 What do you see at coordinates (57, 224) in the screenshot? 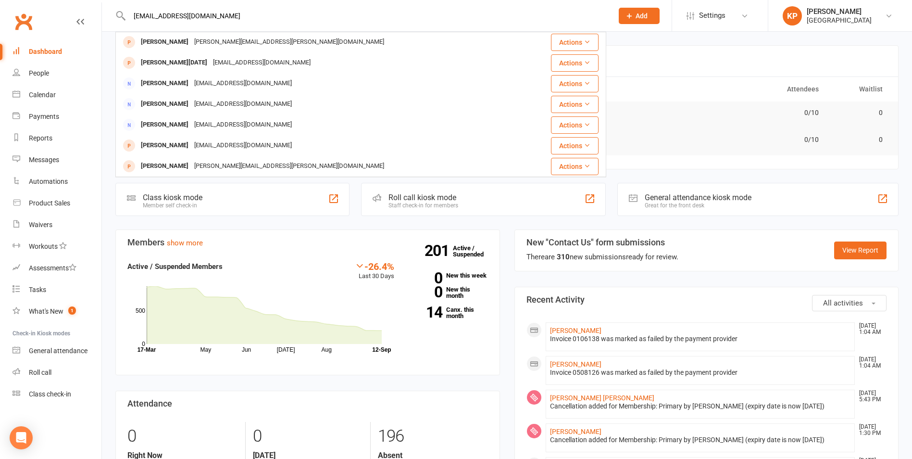
I see `a: Waivers` at bounding box center [57, 224].